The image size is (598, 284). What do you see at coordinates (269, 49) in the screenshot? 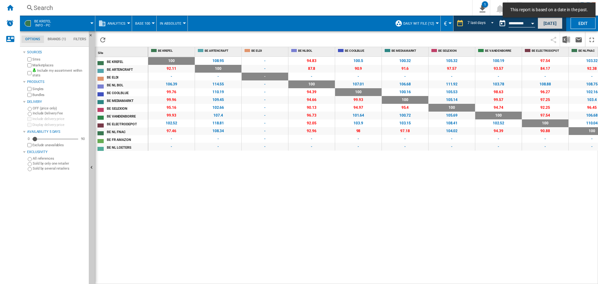
I see `span: BE ELDI` at bounding box center [269, 49].